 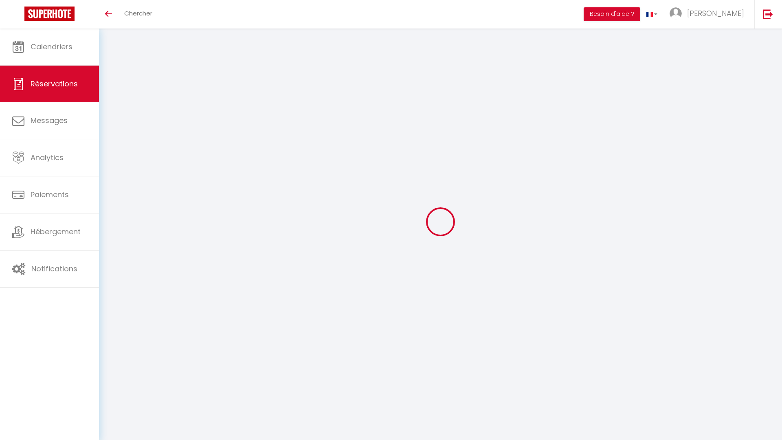 I want to click on span: Chercher, so click(x=138, y=13).